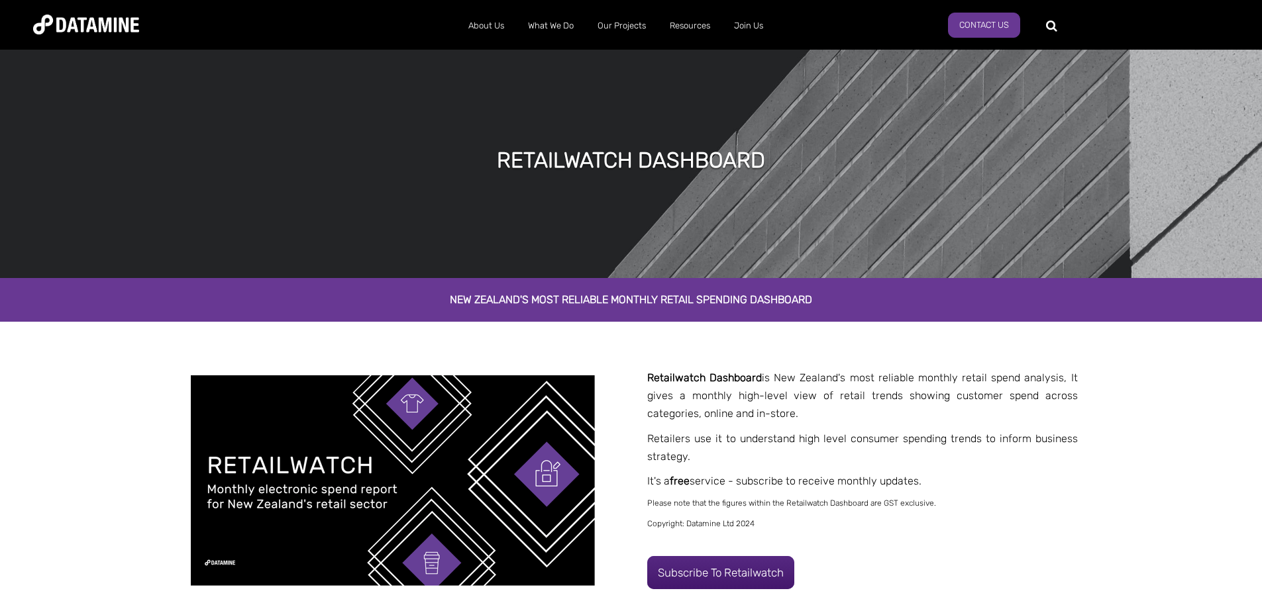 Image resolution: width=1262 pixels, height=603 pixels. I want to click on img: Retailwatch Report Template, so click(393, 481).